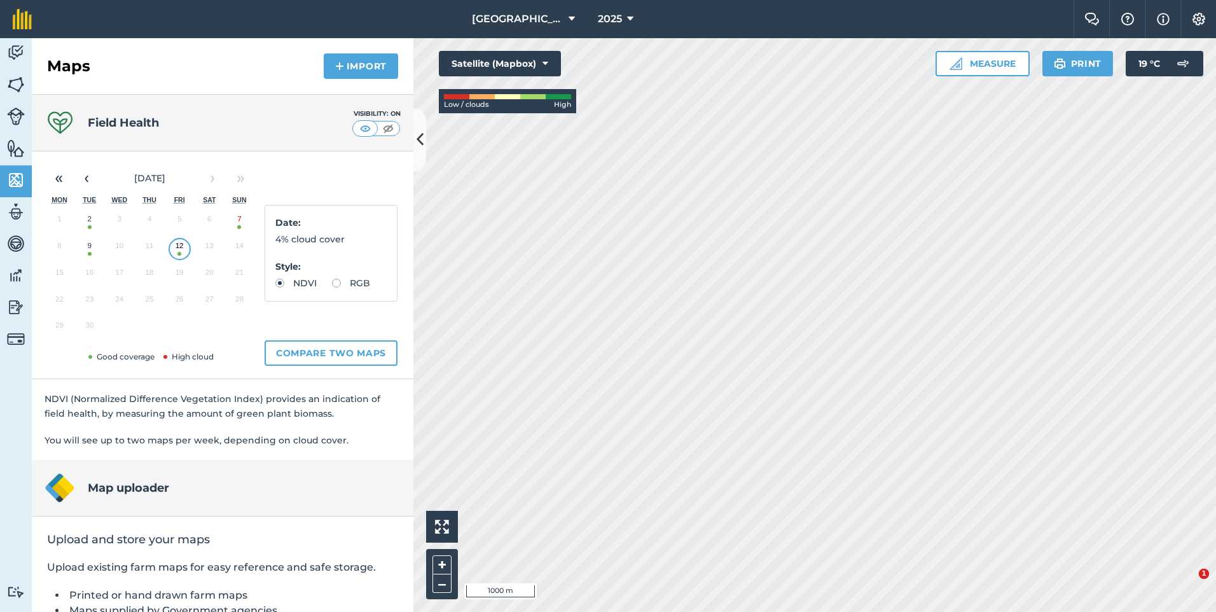 Image resolution: width=1216 pixels, height=612 pixels. I want to click on span: High cloud, so click(187, 356).